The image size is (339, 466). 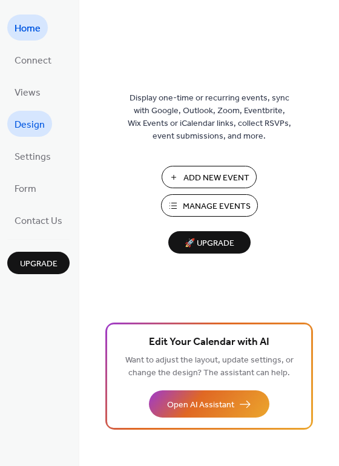 What do you see at coordinates (209, 403) in the screenshot?
I see `button: Open AI Assistant` at bounding box center [209, 403].